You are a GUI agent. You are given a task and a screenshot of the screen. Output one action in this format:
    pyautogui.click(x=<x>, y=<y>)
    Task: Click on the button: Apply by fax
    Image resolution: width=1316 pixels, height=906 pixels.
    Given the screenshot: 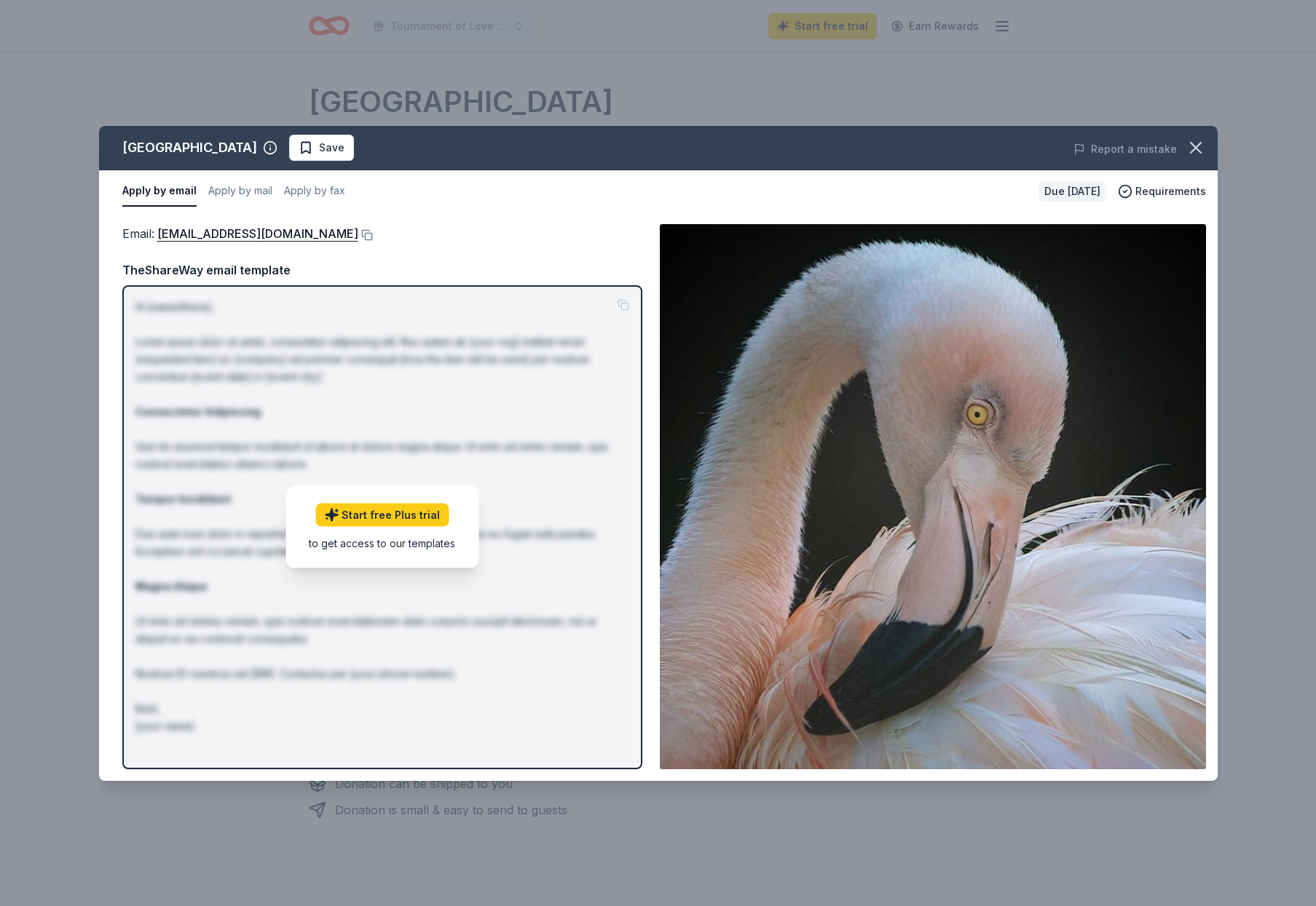 What is the action you would take?
    pyautogui.click(x=315, y=192)
    